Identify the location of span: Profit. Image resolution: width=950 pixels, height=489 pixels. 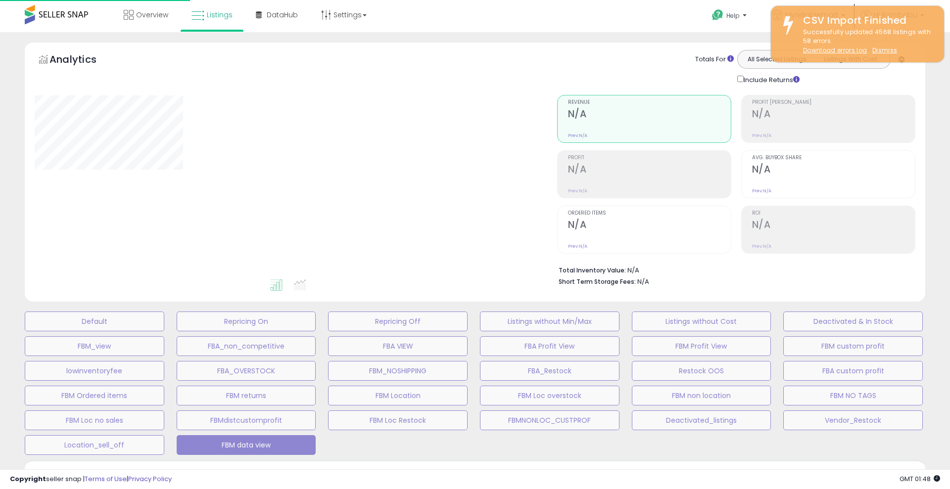
(649, 158).